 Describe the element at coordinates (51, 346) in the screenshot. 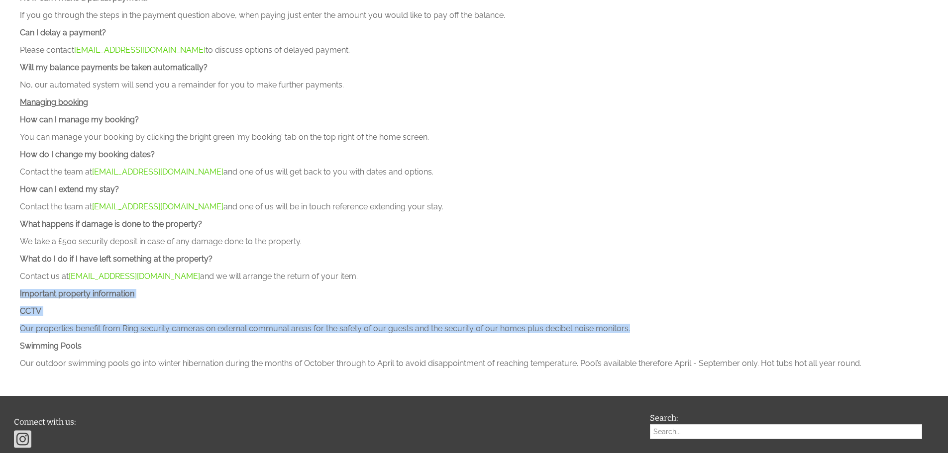

I see `strong: Swimming Pools` at that location.